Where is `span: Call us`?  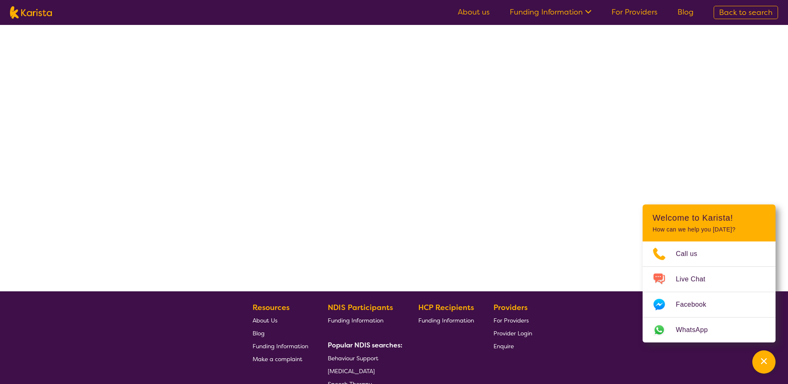
span: Call us is located at coordinates (691, 254).